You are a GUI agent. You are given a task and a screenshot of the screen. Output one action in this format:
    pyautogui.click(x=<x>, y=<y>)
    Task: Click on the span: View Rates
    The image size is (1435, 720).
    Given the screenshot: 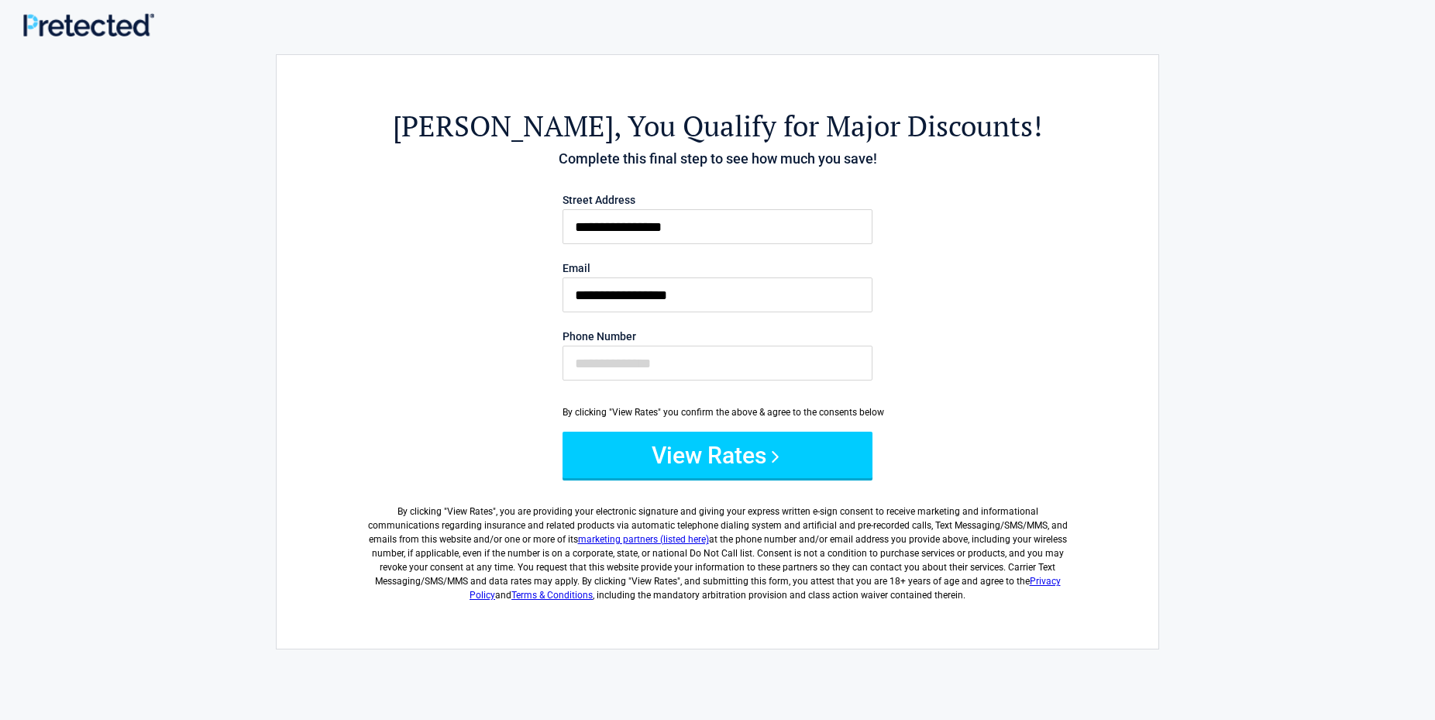 What is the action you would take?
    pyautogui.click(x=470, y=512)
    